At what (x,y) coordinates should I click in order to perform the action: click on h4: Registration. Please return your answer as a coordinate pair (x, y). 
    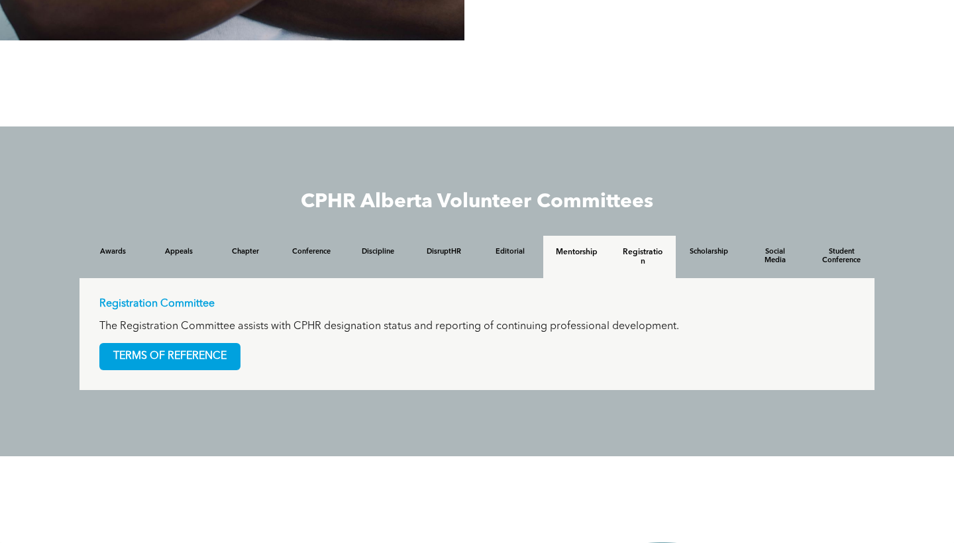
    Looking at the image, I should click on (643, 257).